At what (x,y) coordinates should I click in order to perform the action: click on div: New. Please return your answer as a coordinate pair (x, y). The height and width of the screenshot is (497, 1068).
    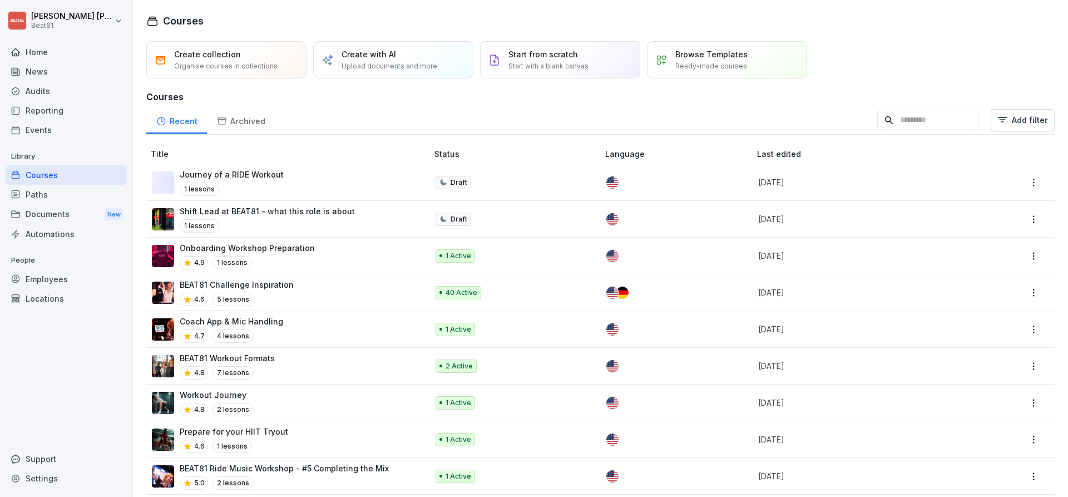
    Looking at the image, I should click on (114, 214).